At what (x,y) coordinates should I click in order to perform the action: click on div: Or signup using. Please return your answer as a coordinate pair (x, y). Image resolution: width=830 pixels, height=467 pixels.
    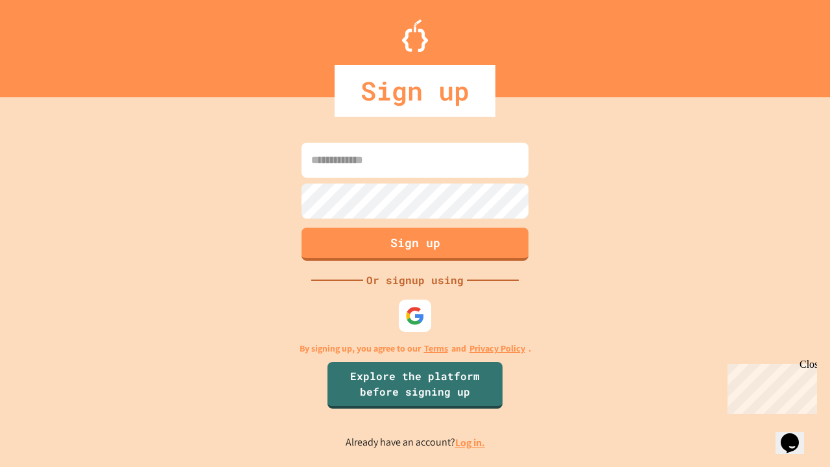
    Looking at the image, I should click on (415, 280).